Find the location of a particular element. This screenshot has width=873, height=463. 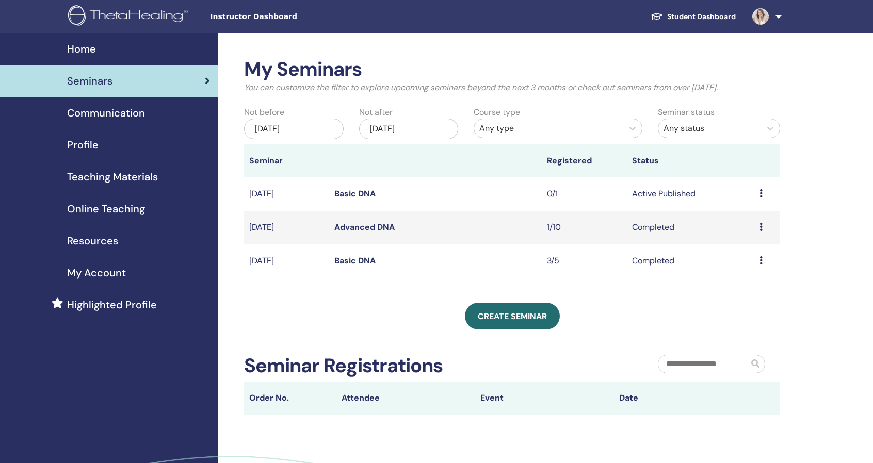

p: You can customize the filter to explore upcoming seminars beyond the next 3 months or check out s... is located at coordinates (512, 88).